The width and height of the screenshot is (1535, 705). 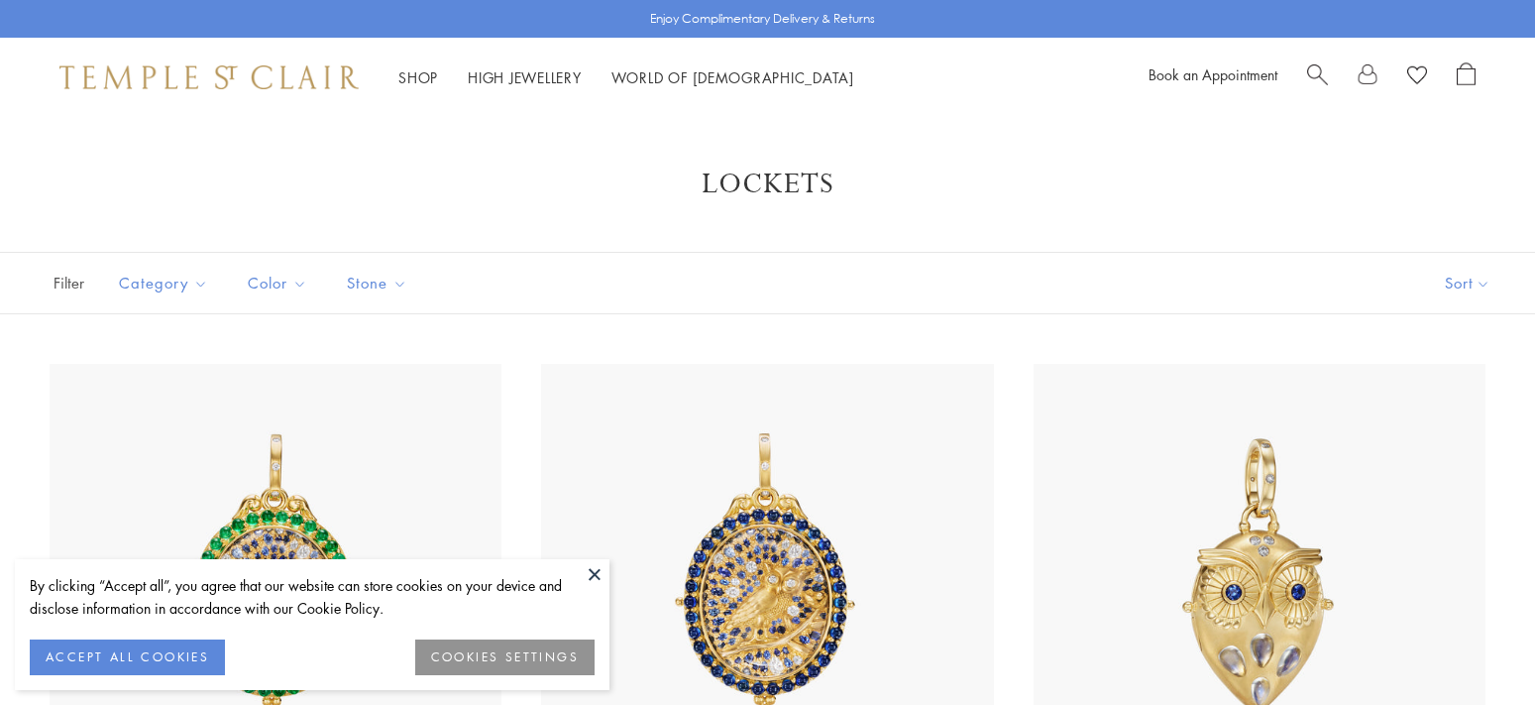 What do you see at coordinates (418, 77) in the screenshot?
I see `a: ShopShop` at bounding box center [418, 77].